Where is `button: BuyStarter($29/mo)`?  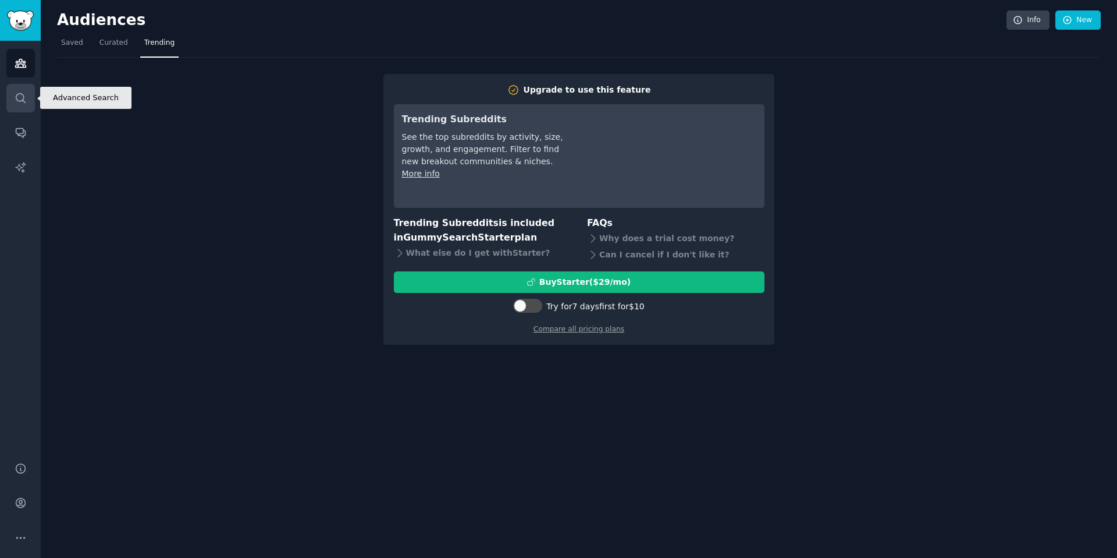
button: BuyStarter($29/mo) is located at coordinates (579, 282).